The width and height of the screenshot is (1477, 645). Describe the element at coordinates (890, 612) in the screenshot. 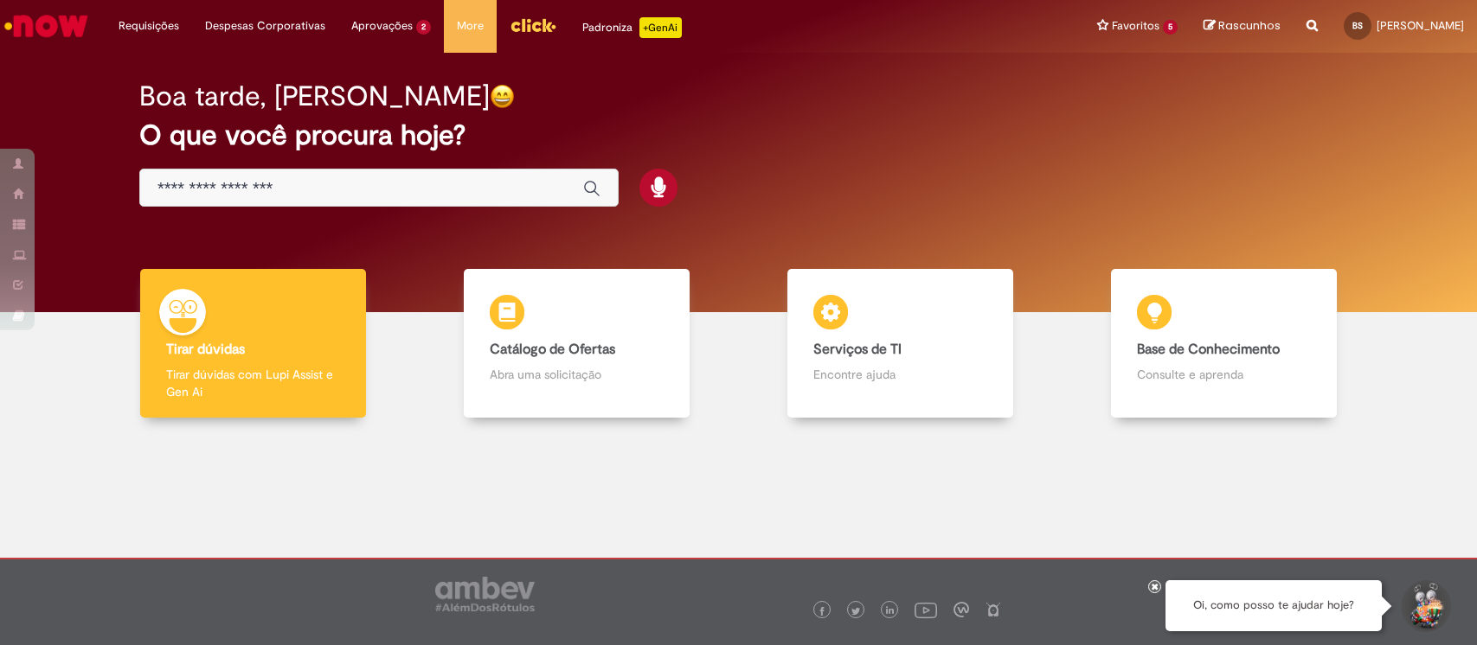

I see `img: logo_footer_linkedin.png` at that location.